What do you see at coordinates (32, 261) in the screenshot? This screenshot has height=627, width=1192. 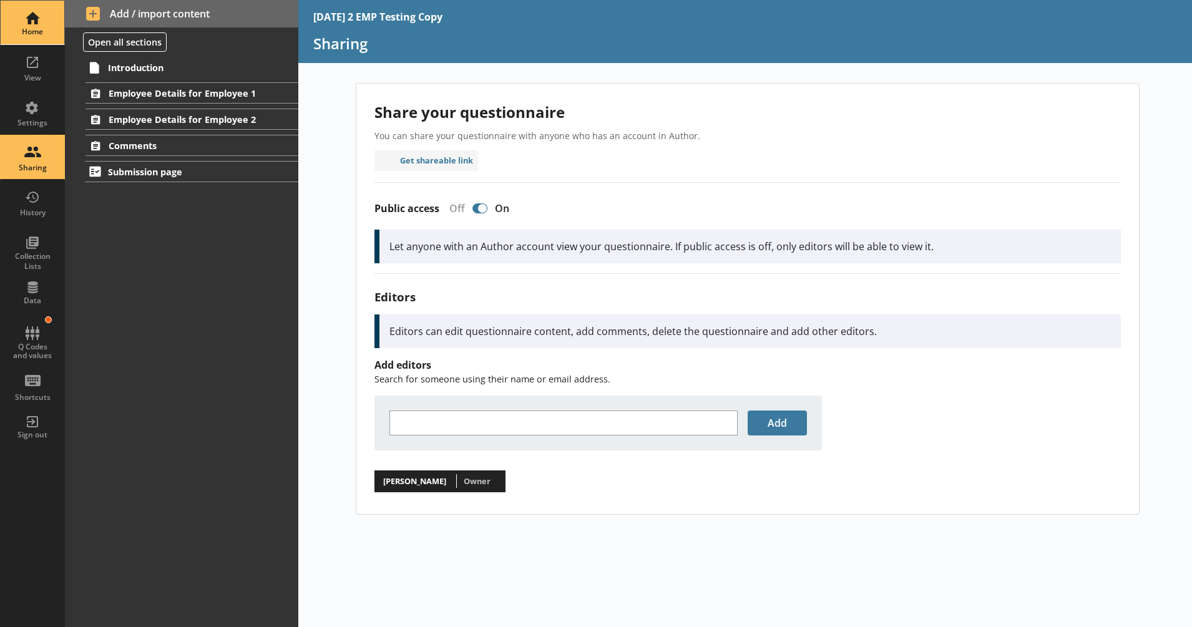 I see `div: Collection Lists` at bounding box center [32, 261].